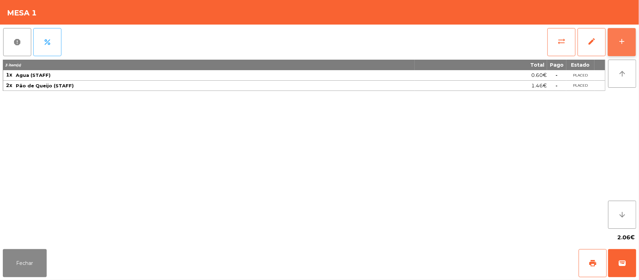  What do you see at coordinates (592, 263) in the screenshot?
I see `span: print` at bounding box center [592, 263].